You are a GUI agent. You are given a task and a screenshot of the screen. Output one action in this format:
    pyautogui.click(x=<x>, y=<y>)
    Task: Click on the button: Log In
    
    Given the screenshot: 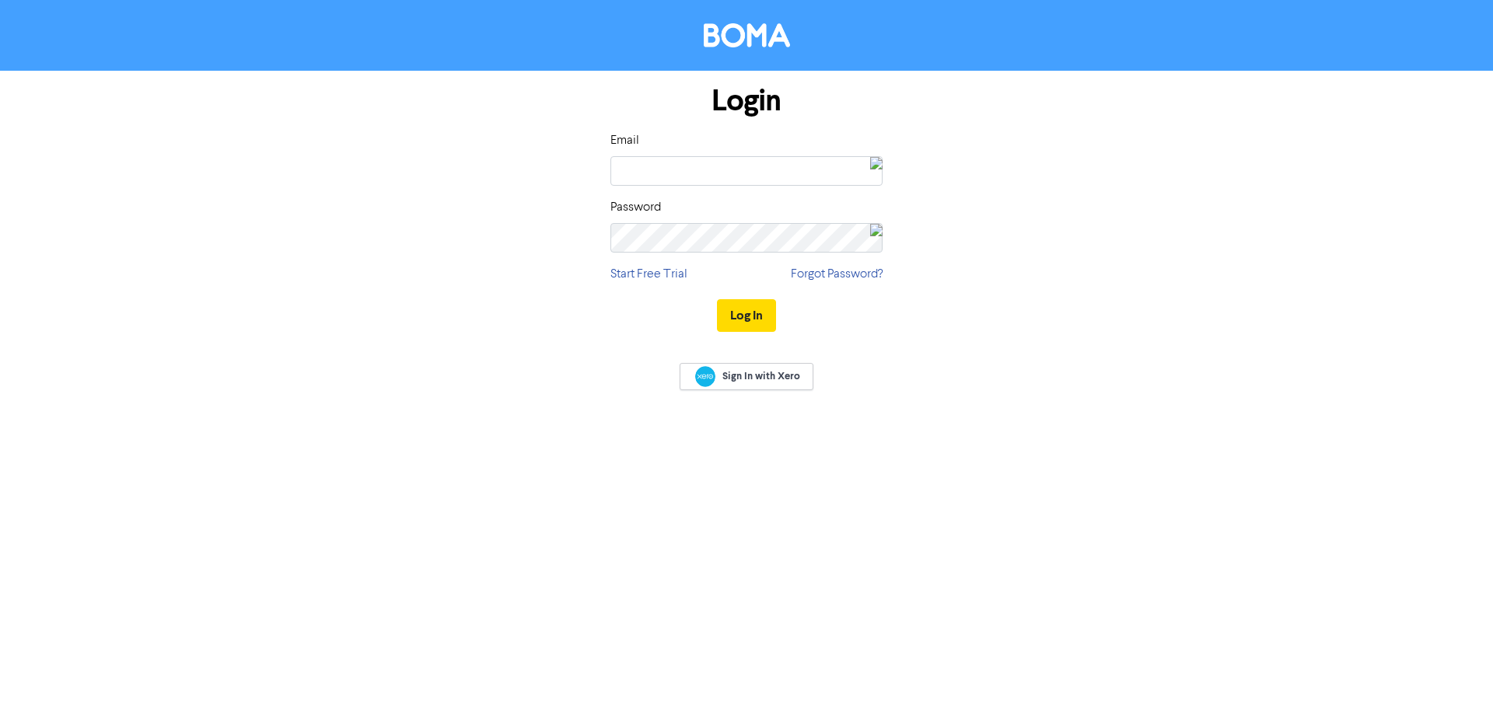 What is the action you would take?
    pyautogui.click(x=746, y=316)
    